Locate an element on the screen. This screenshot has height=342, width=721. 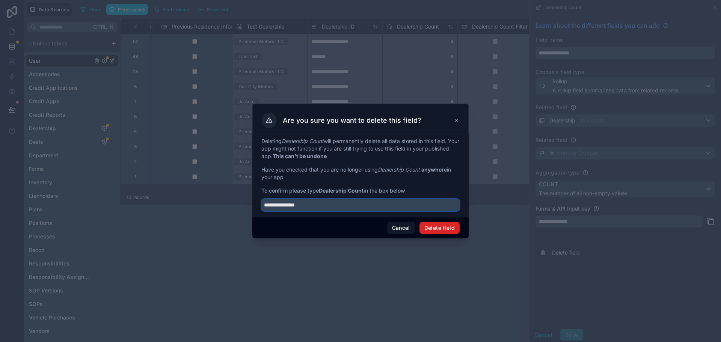
h3: Are you sure you want to delete this field? is located at coordinates (352, 121).